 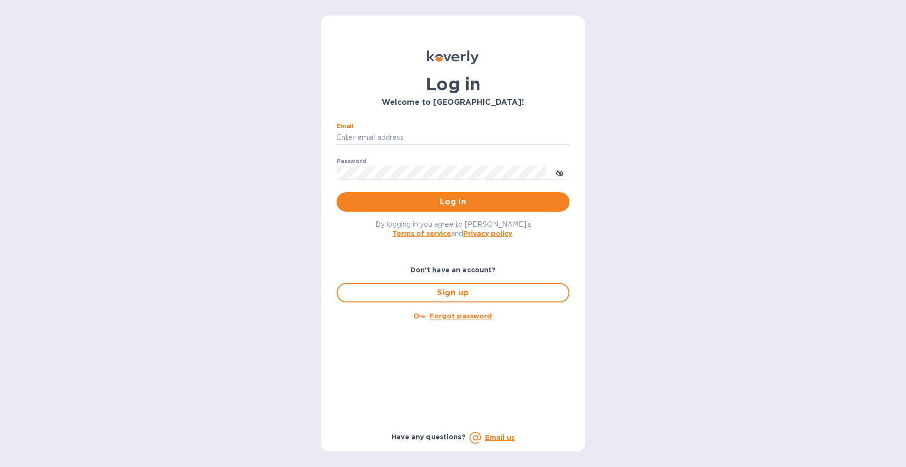 What do you see at coordinates (453, 57) in the screenshot?
I see `img: Koverly` at bounding box center [453, 57].